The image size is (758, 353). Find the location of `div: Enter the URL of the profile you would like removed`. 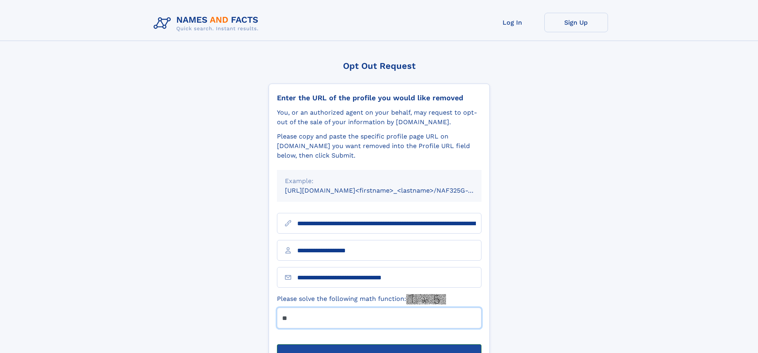

div: Enter the URL of the profile you would like removed is located at coordinates (379, 98).